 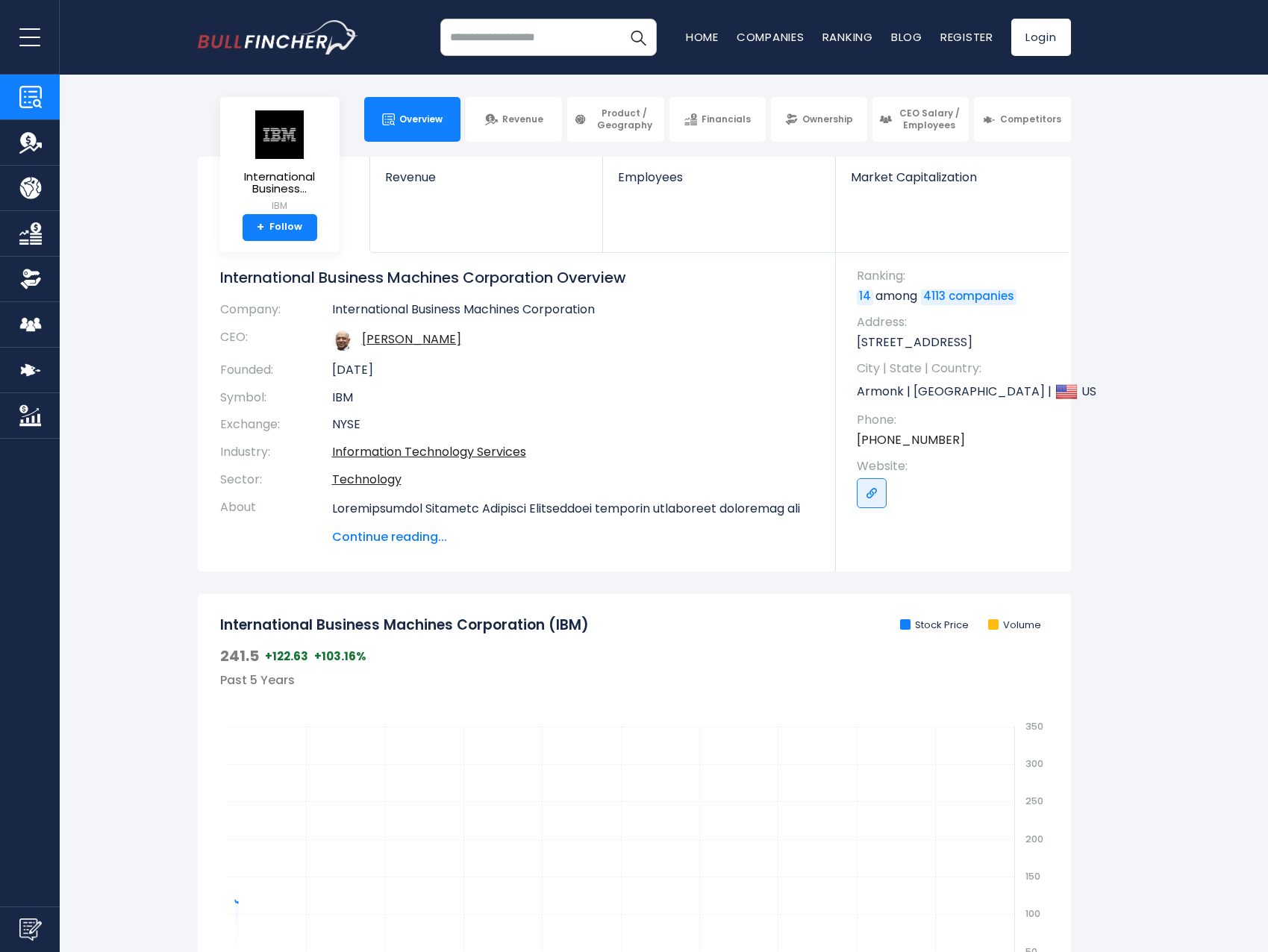 What do you see at coordinates (411, 339) in the screenshot?
I see `a: ceo` at bounding box center [411, 339].